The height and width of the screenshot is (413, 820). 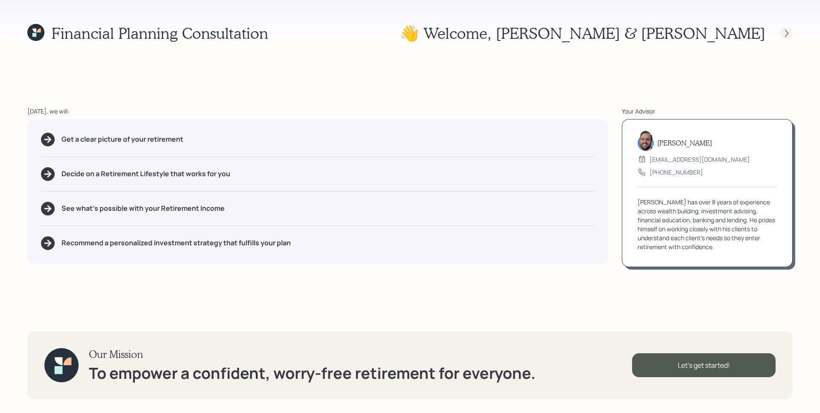 I want to click on h5: Get a clear picture of your retirement, so click(x=122, y=139).